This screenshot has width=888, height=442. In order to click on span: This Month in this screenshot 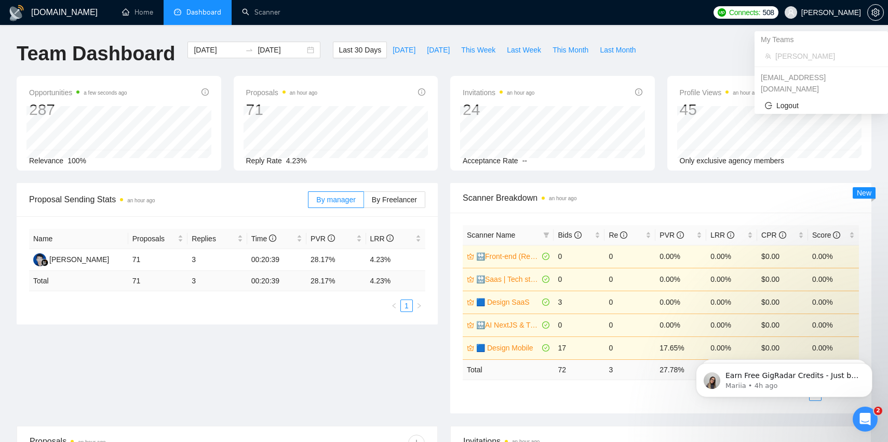, I will do `click(570, 50)`.